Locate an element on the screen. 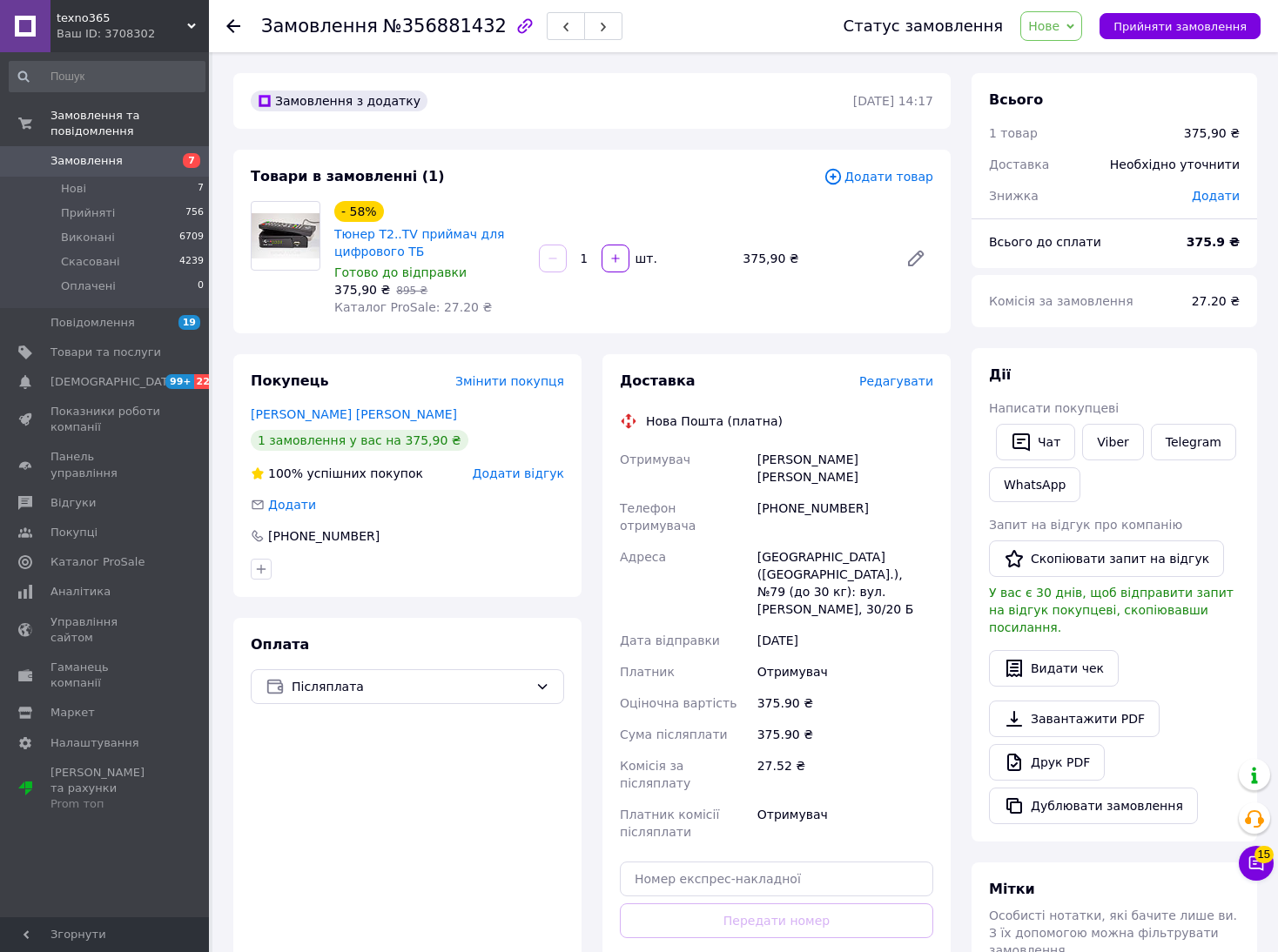 This screenshot has height=952, width=1278. span: Знижка is located at coordinates (1013, 196).